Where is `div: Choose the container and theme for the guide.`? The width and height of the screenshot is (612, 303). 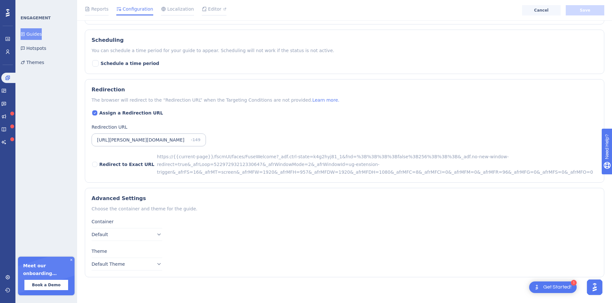 div: Choose the container and theme for the guide. is located at coordinates (344, 209).